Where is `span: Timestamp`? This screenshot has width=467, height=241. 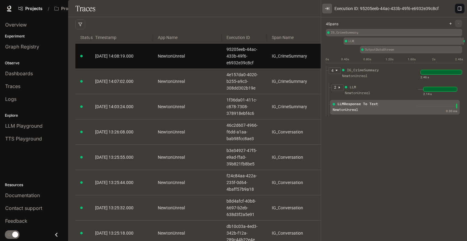
span: Timestamp is located at coordinates (121, 37).